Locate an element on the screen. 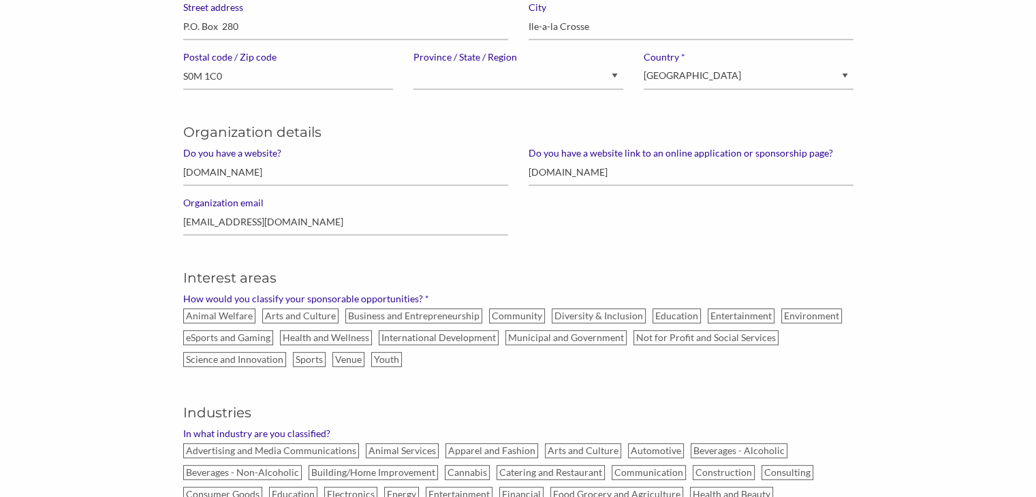 This screenshot has height=497, width=1036. label: Cannabis is located at coordinates (467, 473).